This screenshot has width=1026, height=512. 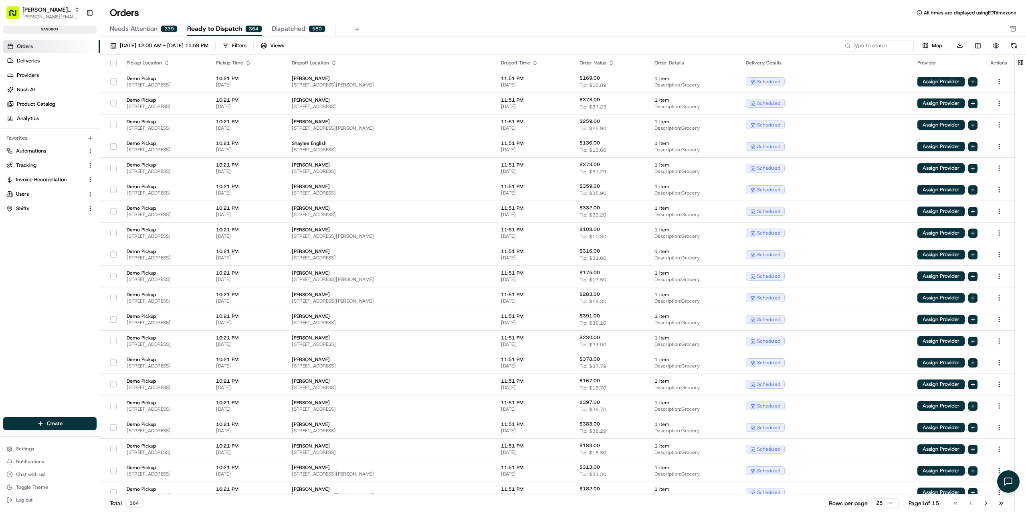 What do you see at coordinates (50, 424) in the screenshot?
I see `button: Create` at bounding box center [50, 424].